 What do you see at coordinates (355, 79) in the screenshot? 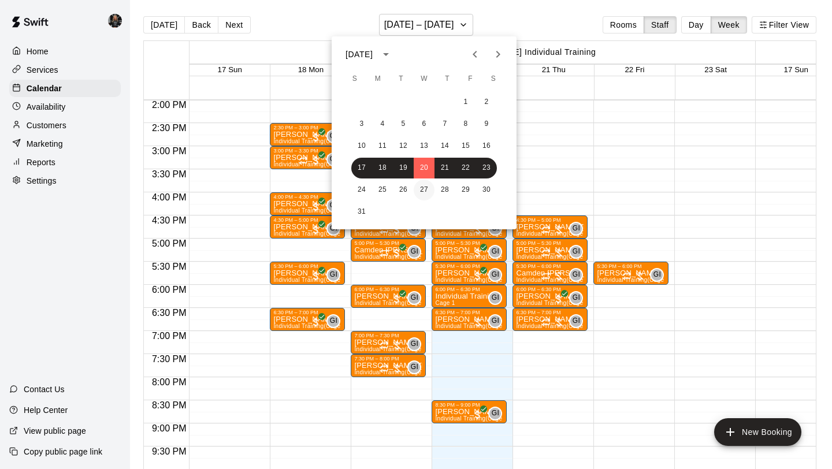
I see `span: Sunday` at bounding box center [355, 79].